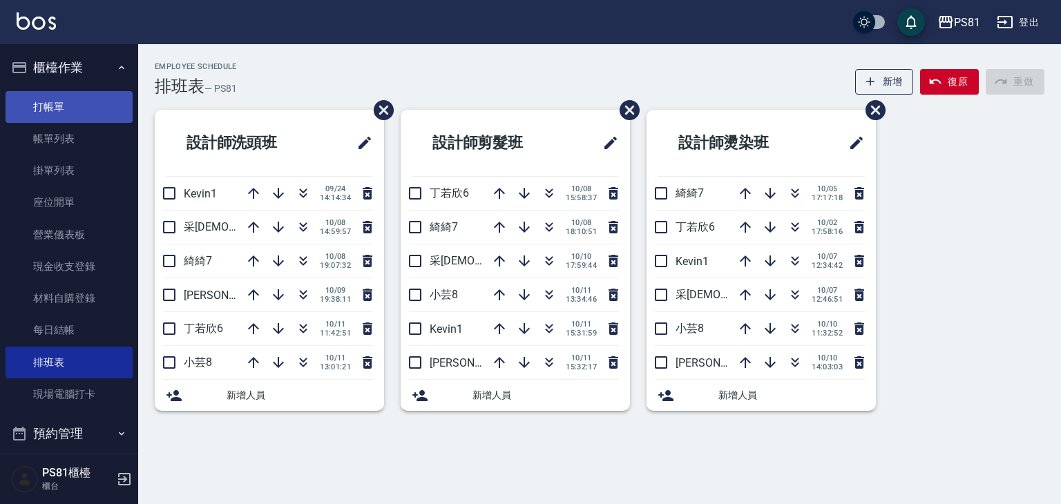 Image resolution: width=1061 pixels, height=504 pixels. Describe the element at coordinates (335, 290) in the screenshot. I see `span: 10/09` at that location.